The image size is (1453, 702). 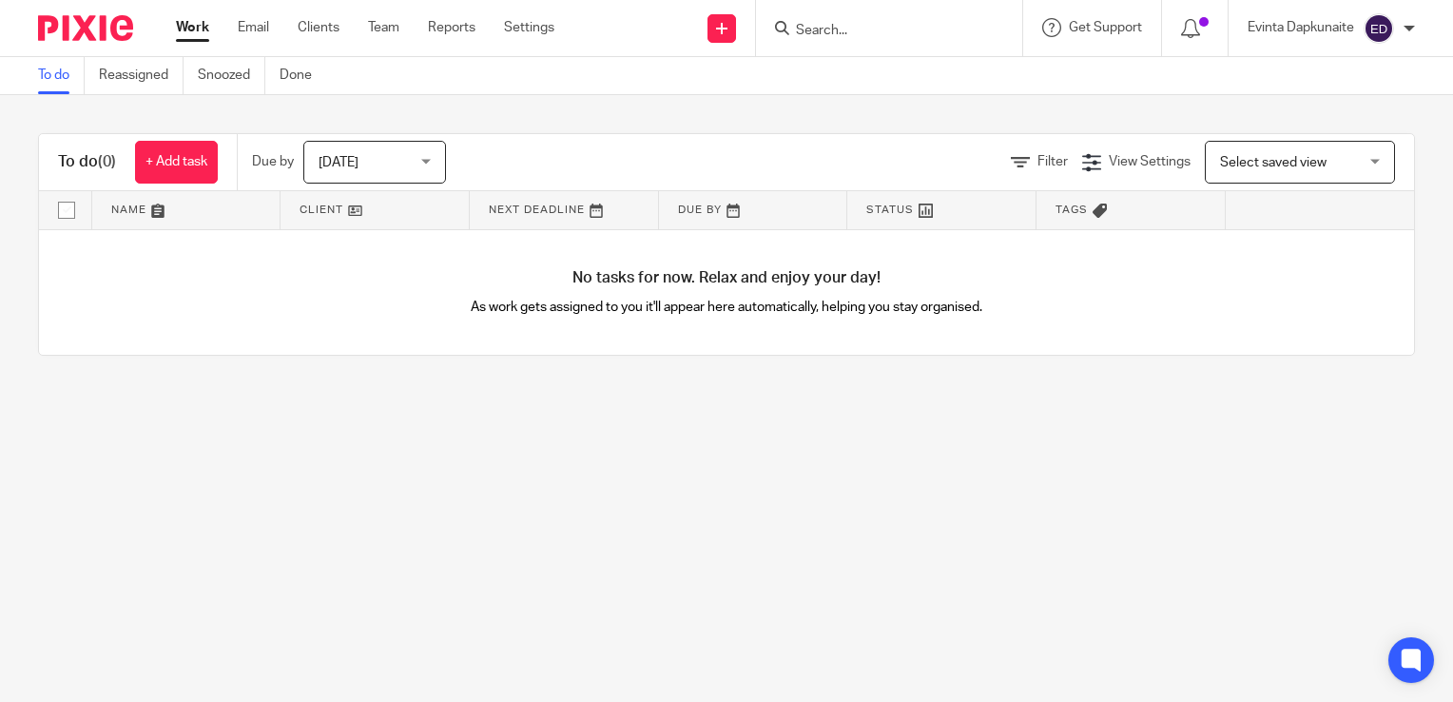 What do you see at coordinates (529, 28) in the screenshot?
I see `a: Settings` at bounding box center [529, 28].